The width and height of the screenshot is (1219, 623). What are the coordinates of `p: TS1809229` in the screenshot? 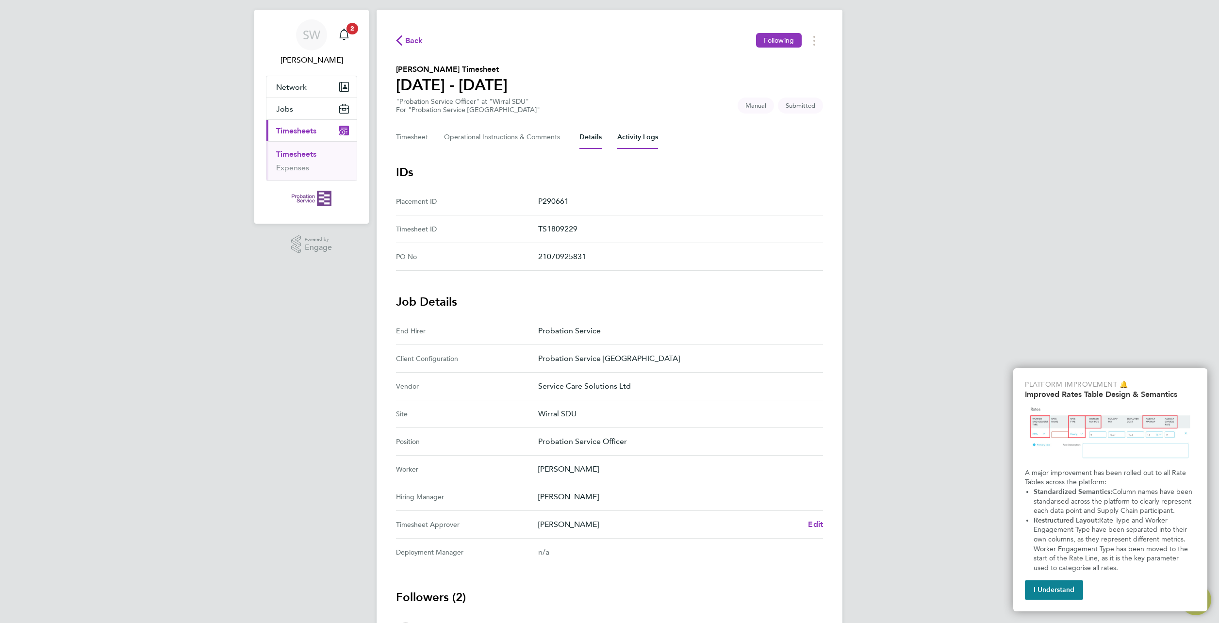 It's located at (676, 229).